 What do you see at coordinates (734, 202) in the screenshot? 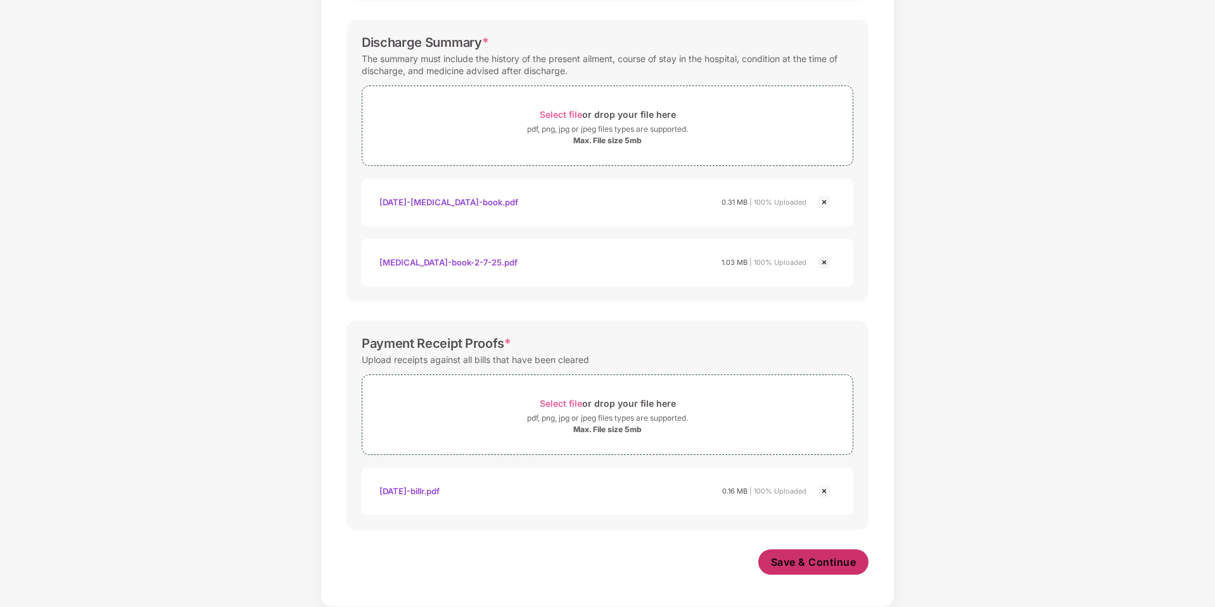
I see `span: 0.31 MB` at bounding box center [734, 202].